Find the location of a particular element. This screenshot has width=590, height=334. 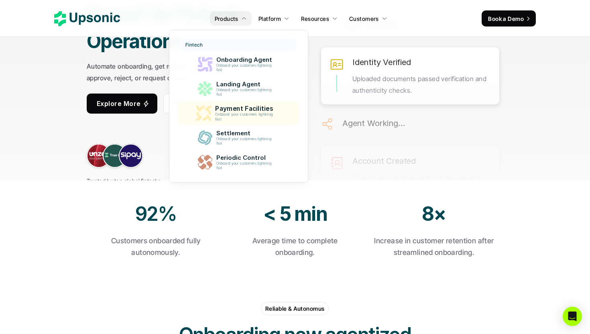

p: Payment Facilities is located at coordinates (246, 109).